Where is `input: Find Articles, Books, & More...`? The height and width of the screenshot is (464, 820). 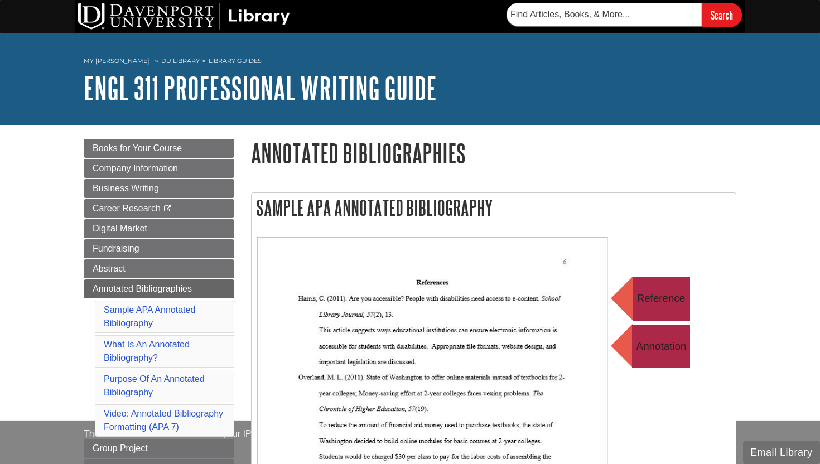 input: Find Articles, Books, & More... is located at coordinates (604, 14).